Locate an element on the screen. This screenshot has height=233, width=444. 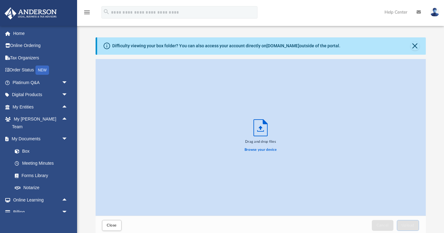
span: Close is located at coordinates (112, 225).